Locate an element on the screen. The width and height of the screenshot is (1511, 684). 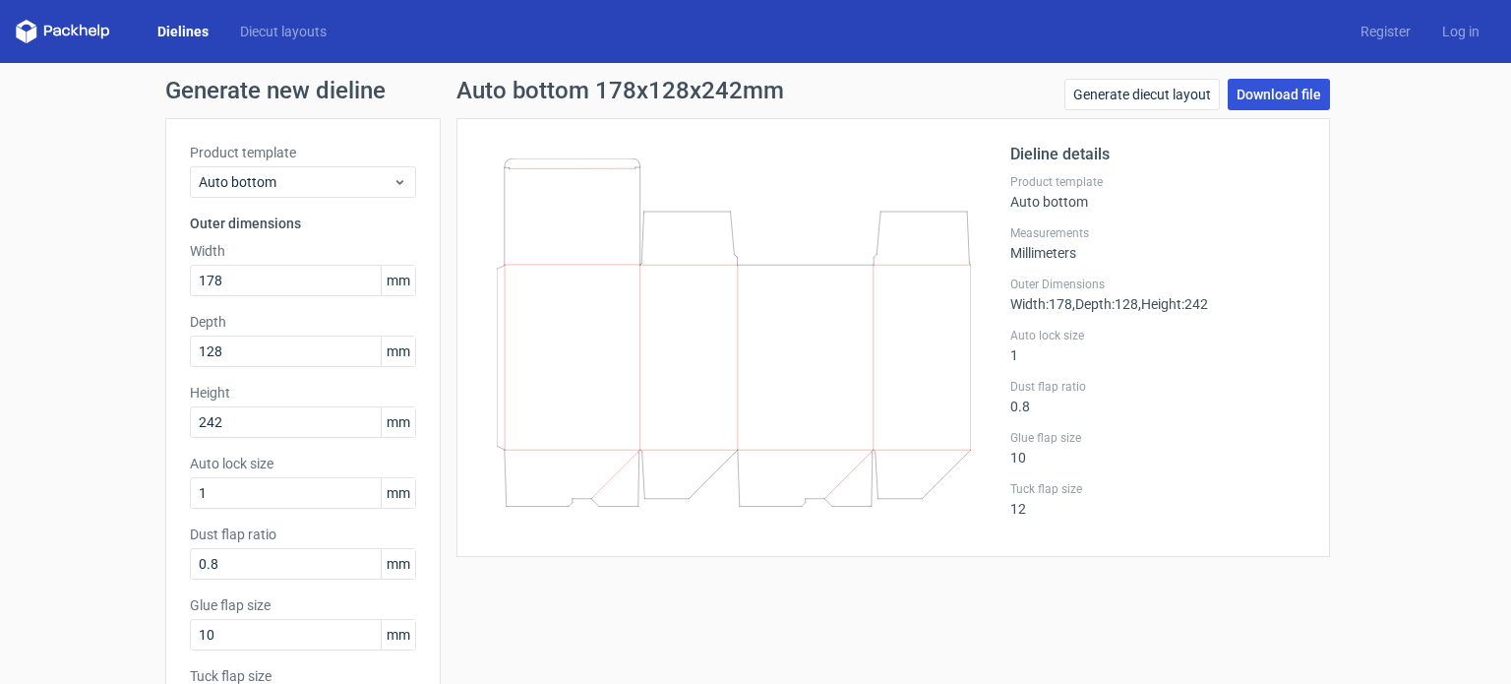
div: 10 is located at coordinates (1158, 448).